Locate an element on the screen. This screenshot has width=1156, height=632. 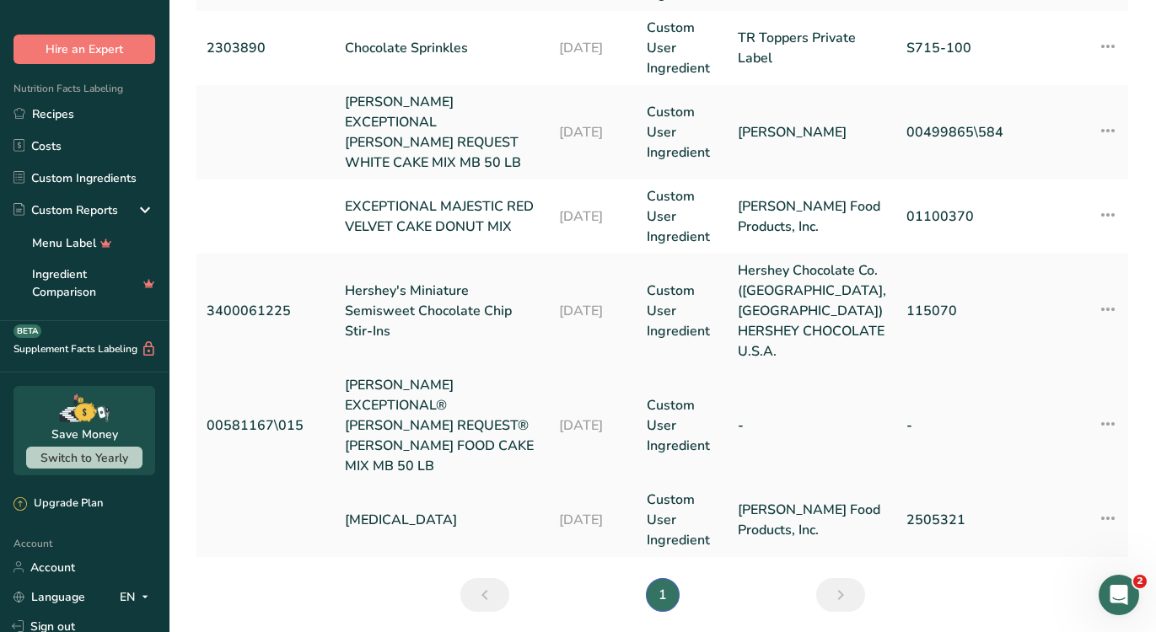
a: EXCEPTIONAL MAJESTIC RED VELVET CAKE DONUT MIX is located at coordinates (442, 217).